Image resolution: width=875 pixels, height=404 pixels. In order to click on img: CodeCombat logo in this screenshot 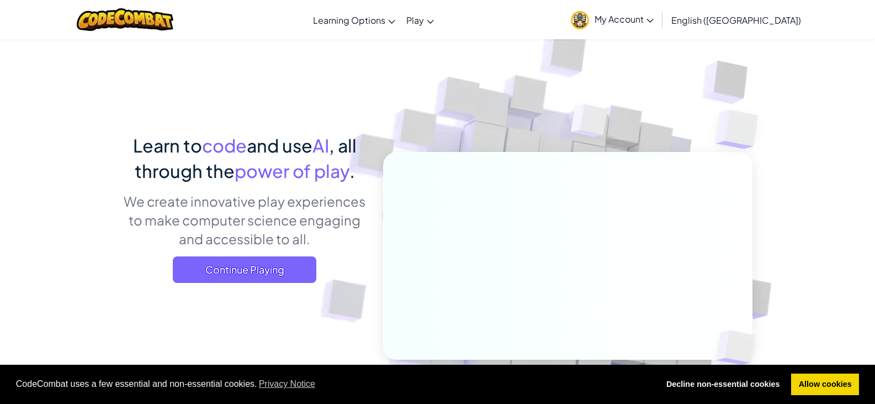, I will do `click(125, 19)`.